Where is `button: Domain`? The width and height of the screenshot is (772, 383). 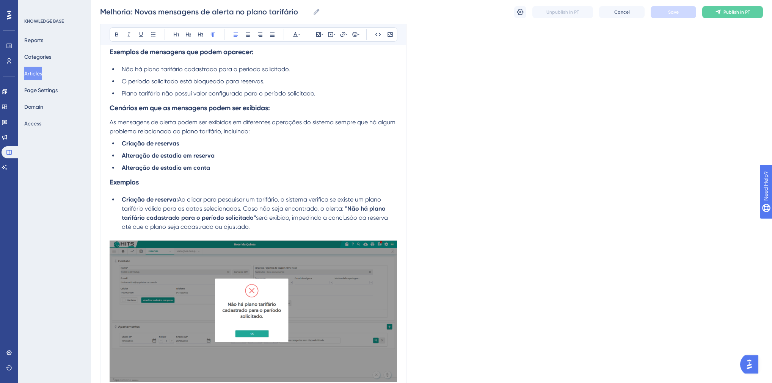 button: Domain is located at coordinates (34, 107).